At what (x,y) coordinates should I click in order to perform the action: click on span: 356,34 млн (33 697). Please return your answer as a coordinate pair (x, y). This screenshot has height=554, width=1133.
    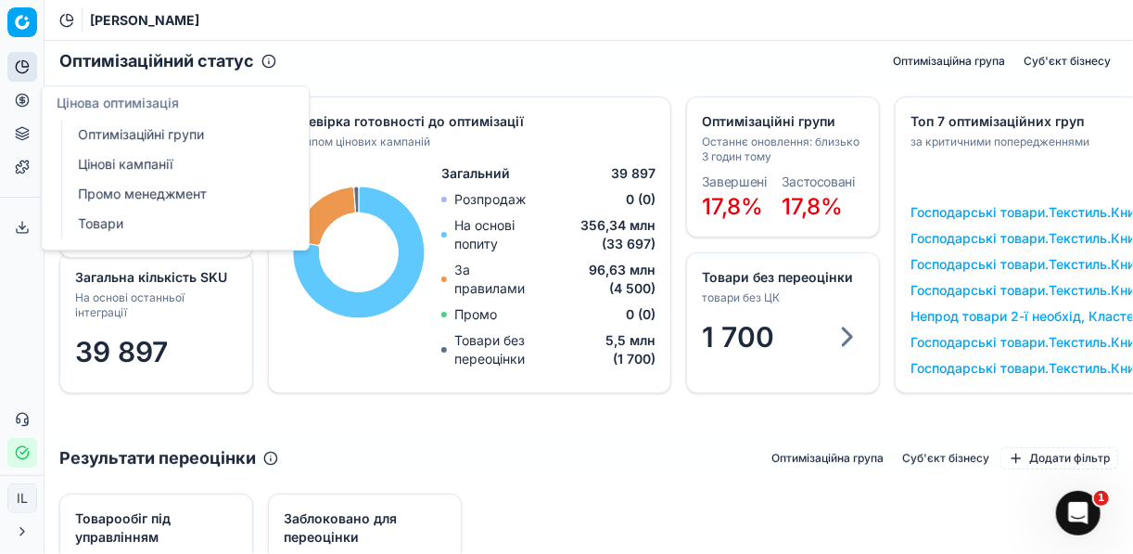
    Looking at the image, I should click on (599, 235).